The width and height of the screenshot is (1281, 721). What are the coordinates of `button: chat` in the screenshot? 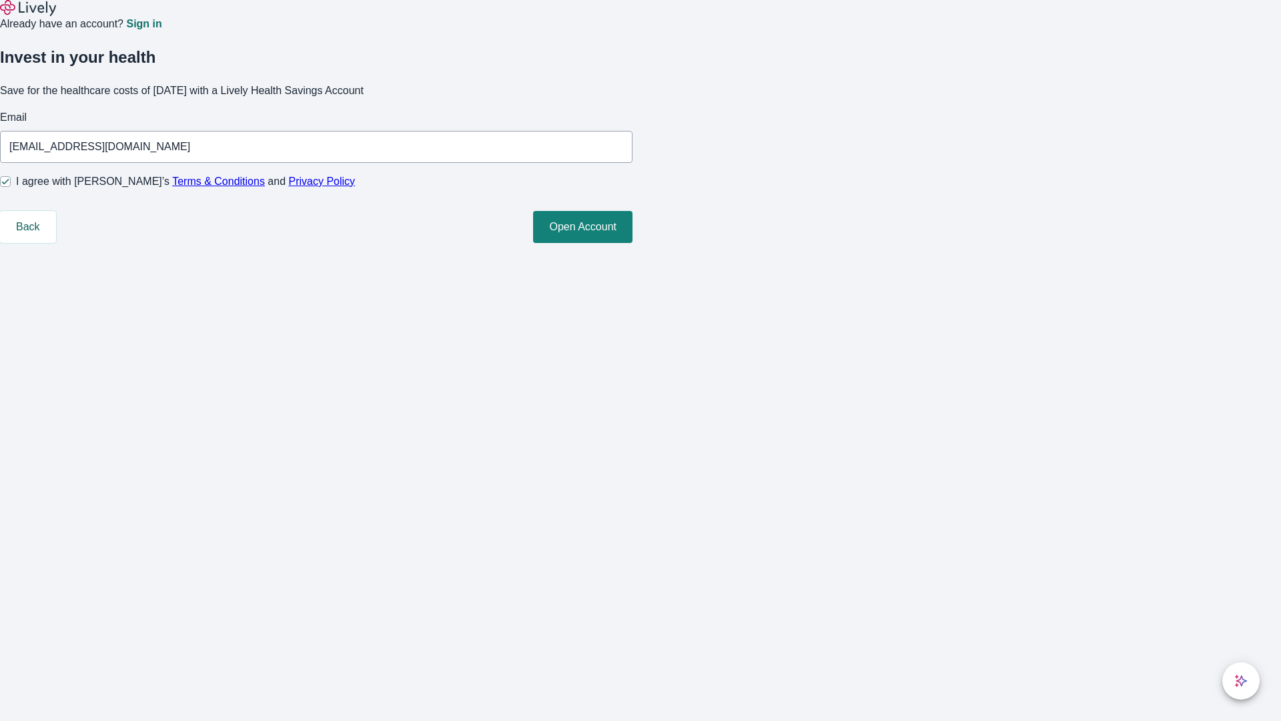 It's located at (1241, 681).